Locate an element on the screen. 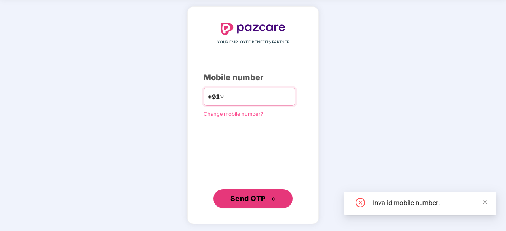 This screenshot has width=506, height=231. span: close is located at coordinates (485, 203).